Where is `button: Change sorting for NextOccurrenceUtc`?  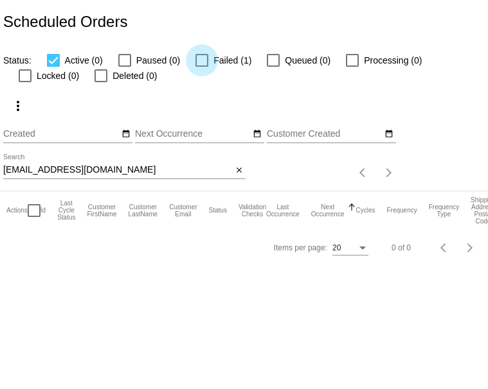
button: Change sorting for NextOccurrenceUtc is located at coordinates (328, 211).